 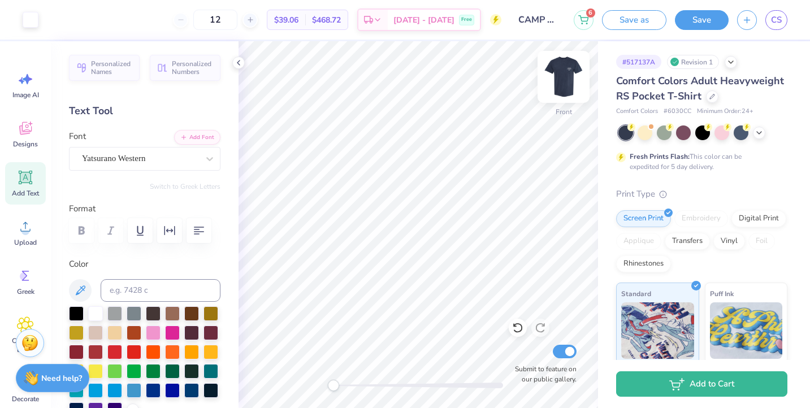 What do you see at coordinates (25, 243) in the screenshot?
I see `span: Upload` at bounding box center [25, 243].